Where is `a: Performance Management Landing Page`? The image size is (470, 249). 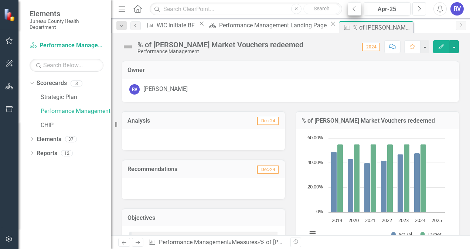
a: Performance Management Landing Page is located at coordinates (267, 25).